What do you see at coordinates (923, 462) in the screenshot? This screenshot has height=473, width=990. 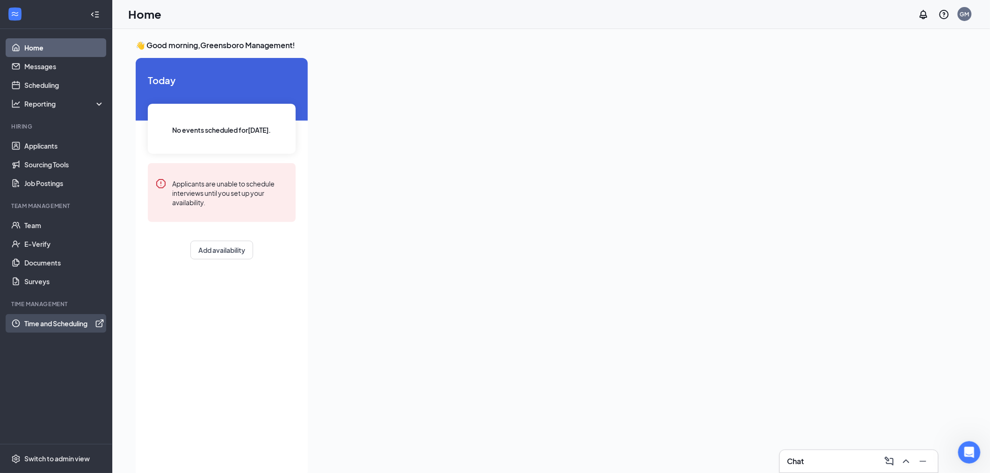 I see `button: Minimize` at bounding box center [923, 462].